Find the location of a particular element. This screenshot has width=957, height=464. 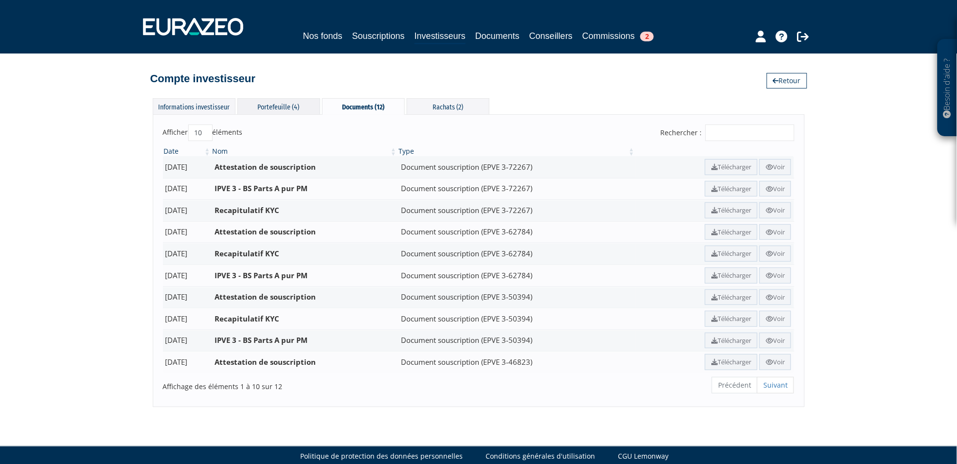

label: Afficher éléments is located at coordinates (203, 133).